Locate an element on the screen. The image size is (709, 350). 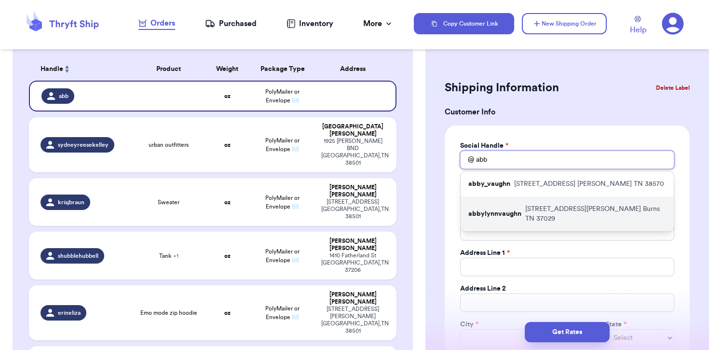
label: Address Line 2 is located at coordinates (483, 289).